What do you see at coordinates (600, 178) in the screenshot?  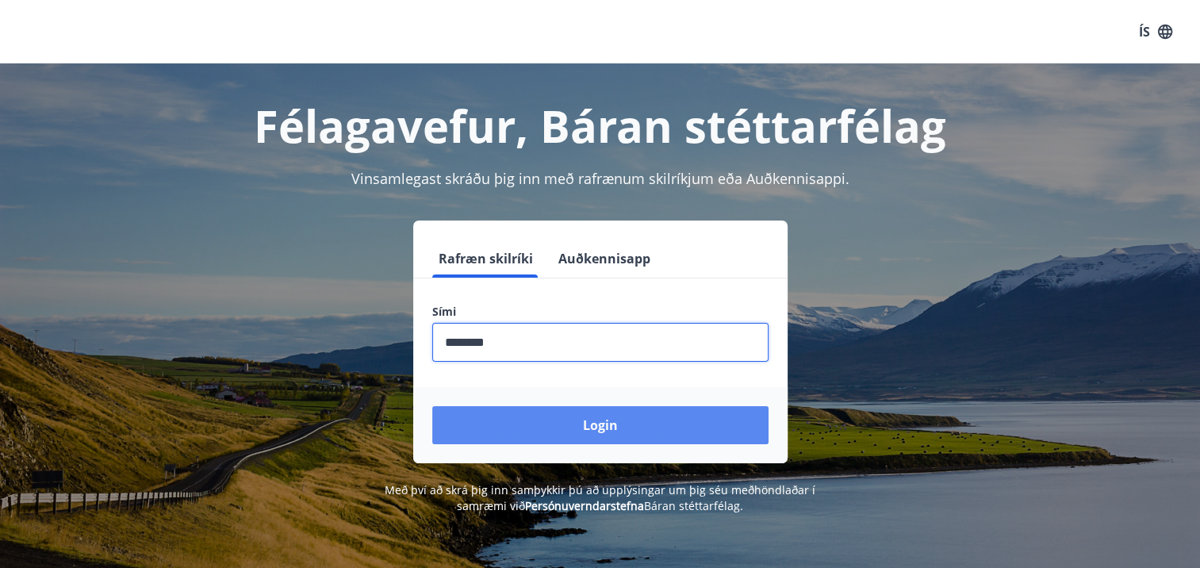 I see `span: Vinsamlegast skráðu þig inn með rafrænum skilríkjum eða Auðkennisappi.` at bounding box center [600, 178].